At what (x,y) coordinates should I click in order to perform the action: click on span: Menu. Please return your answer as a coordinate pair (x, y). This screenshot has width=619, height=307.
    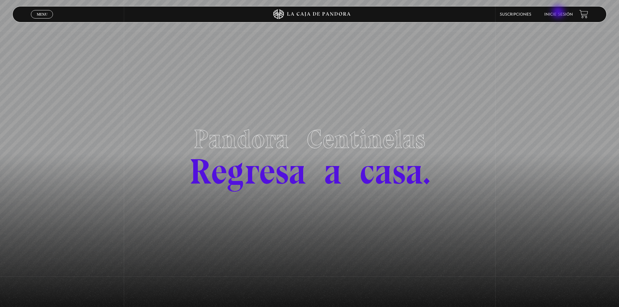
    Looking at the image, I should click on (42, 14).